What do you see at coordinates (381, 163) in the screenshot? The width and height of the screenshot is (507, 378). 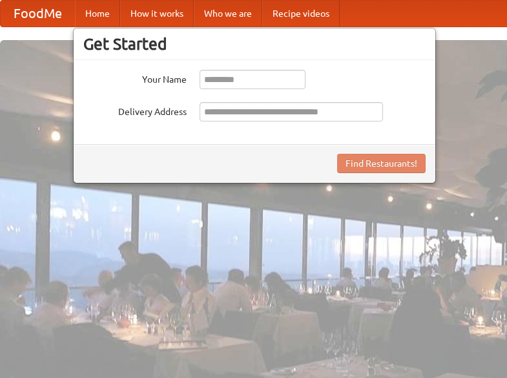 I see `button: Find Restaurants!` at bounding box center [381, 163].